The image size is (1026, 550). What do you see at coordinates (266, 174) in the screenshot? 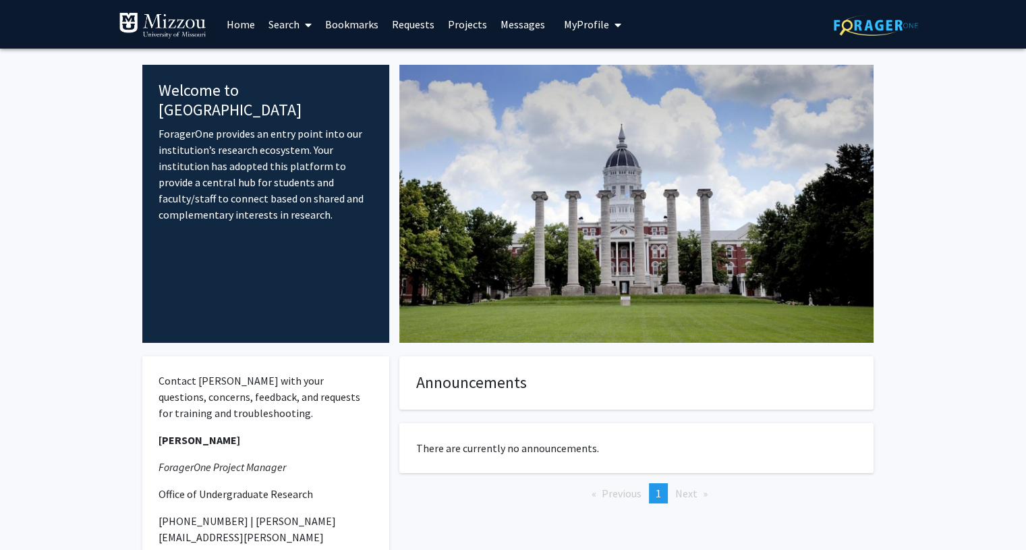
I see `p: ForagerOne provides an entry point into our institution’s research ecosystem. Your institution ha...` at bounding box center [266, 174].